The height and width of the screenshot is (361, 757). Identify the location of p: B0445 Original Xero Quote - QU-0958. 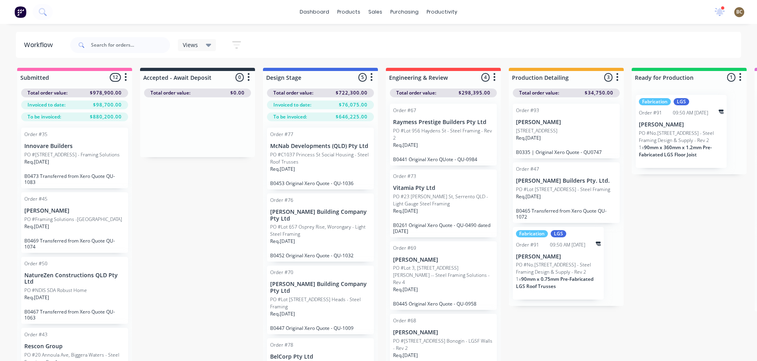
(443, 304).